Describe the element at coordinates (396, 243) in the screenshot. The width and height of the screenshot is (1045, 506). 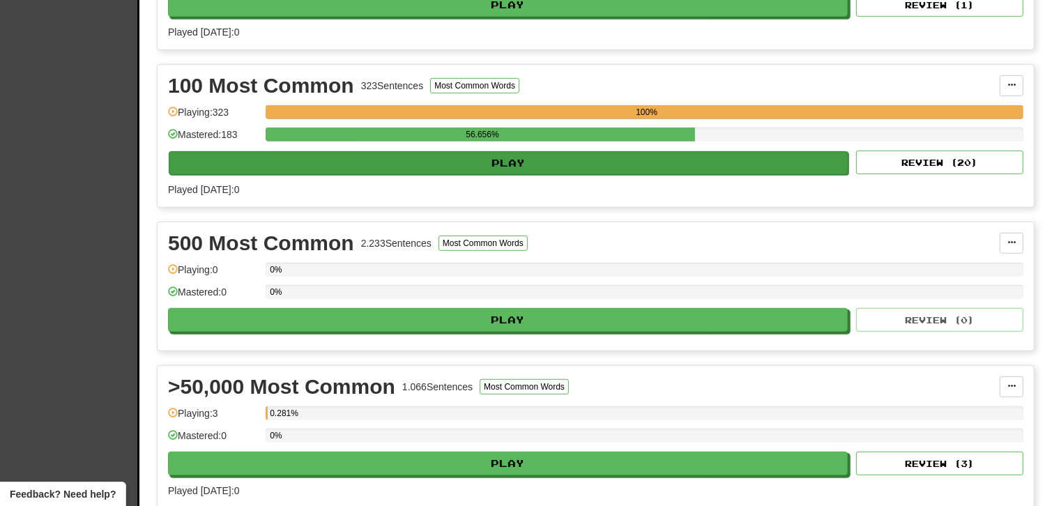
I see `div: 2.233 Sentences` at that location.